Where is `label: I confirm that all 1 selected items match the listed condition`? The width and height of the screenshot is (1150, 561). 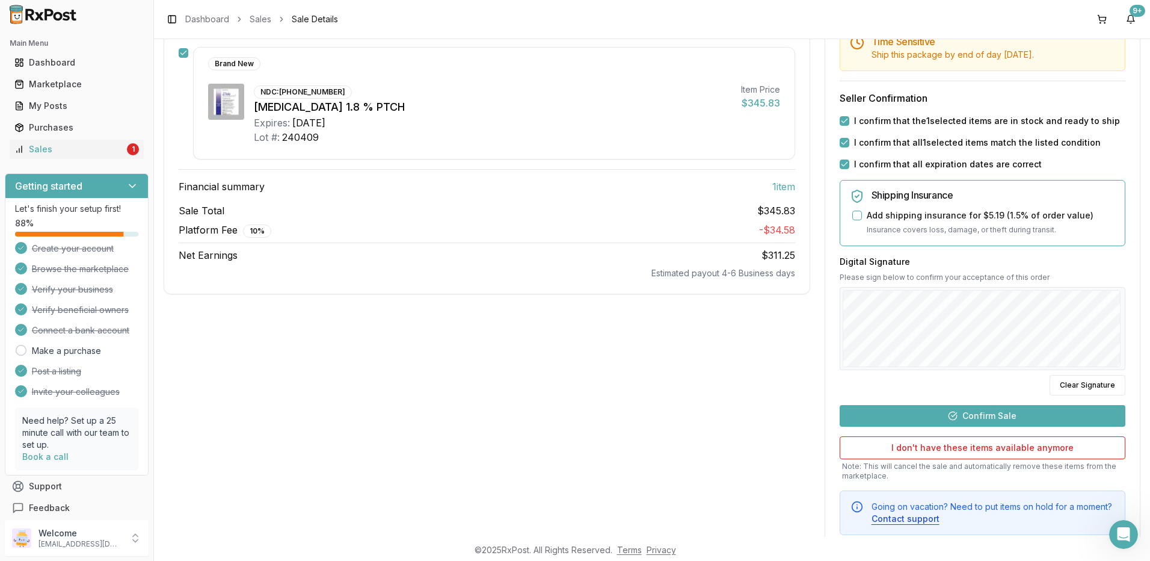 label: I confirm that all 1 selected items match the listed condition is located at coordinates (977, 143).